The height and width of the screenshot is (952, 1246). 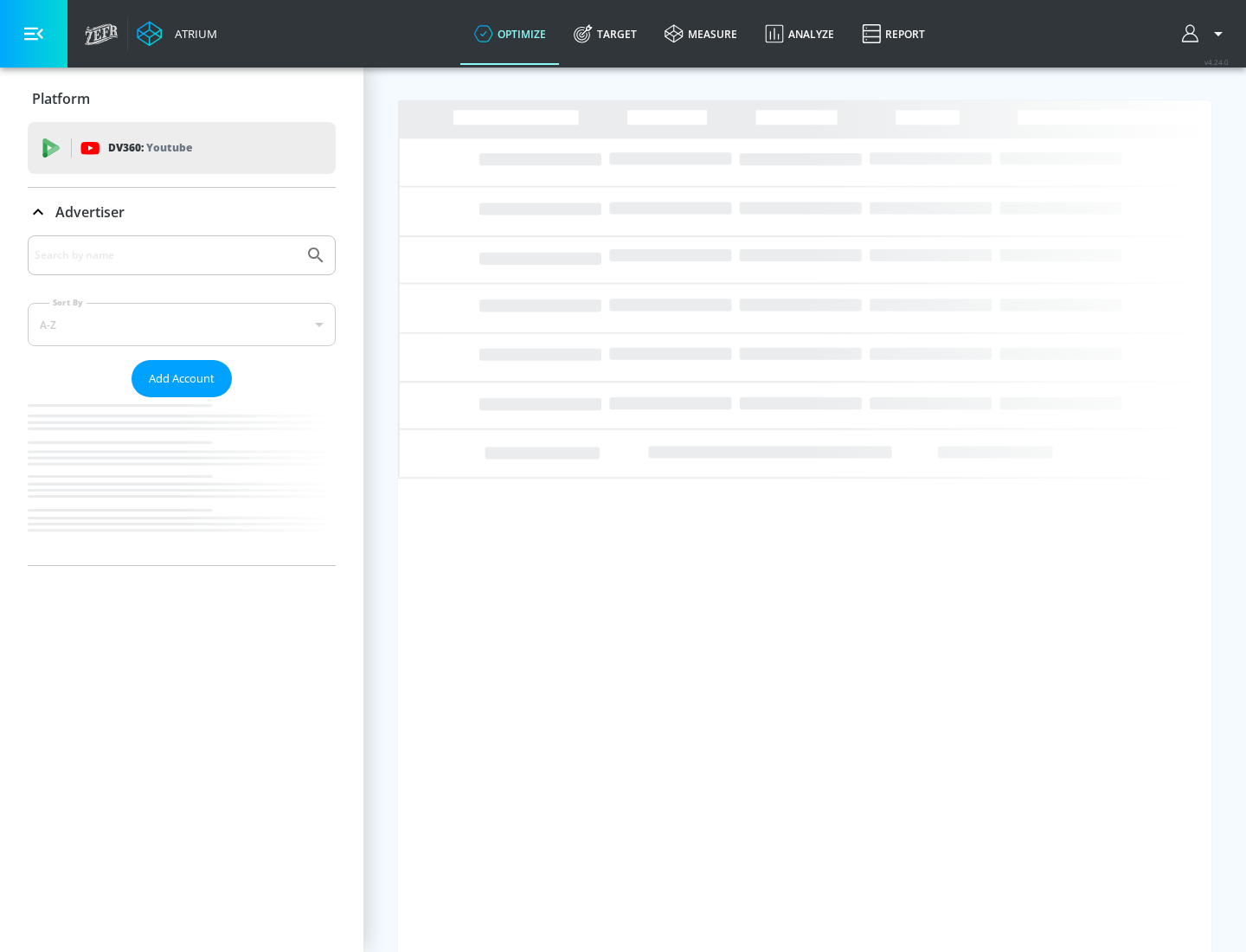 What do you see at coordinates (509, 34) in the screenshot?
I see `a: optimize` at bounding box center [509, 34].